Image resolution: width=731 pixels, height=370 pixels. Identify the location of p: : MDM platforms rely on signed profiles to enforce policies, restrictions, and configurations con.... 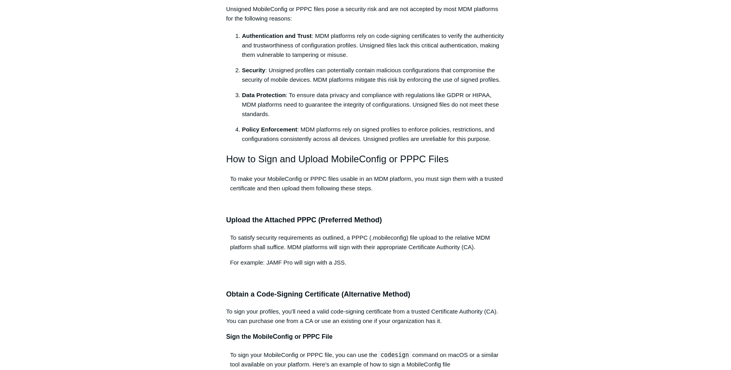
(373, 134).